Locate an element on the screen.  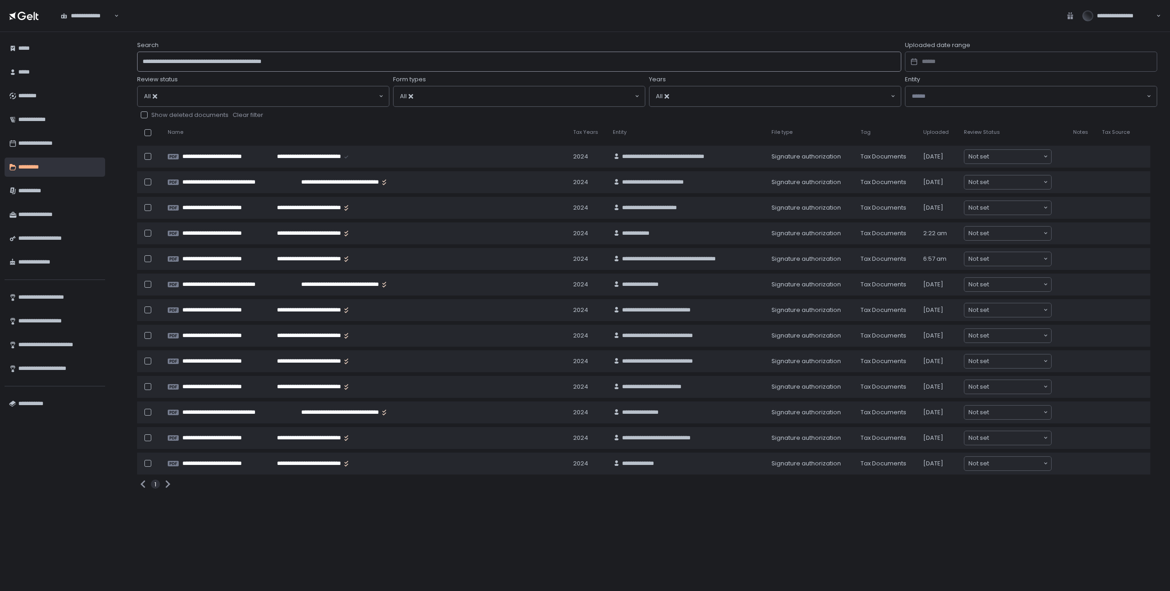
input: Datepicker input is located at coordinates (1031, 62).